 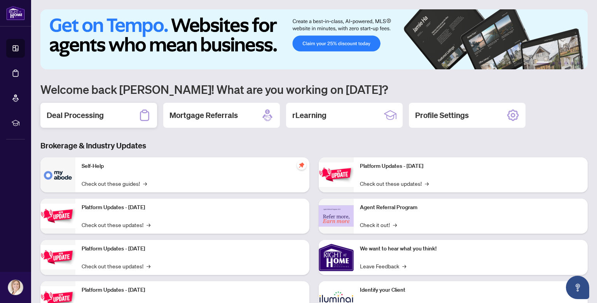 I want to click on button: 2, so click(x=554, y=63).